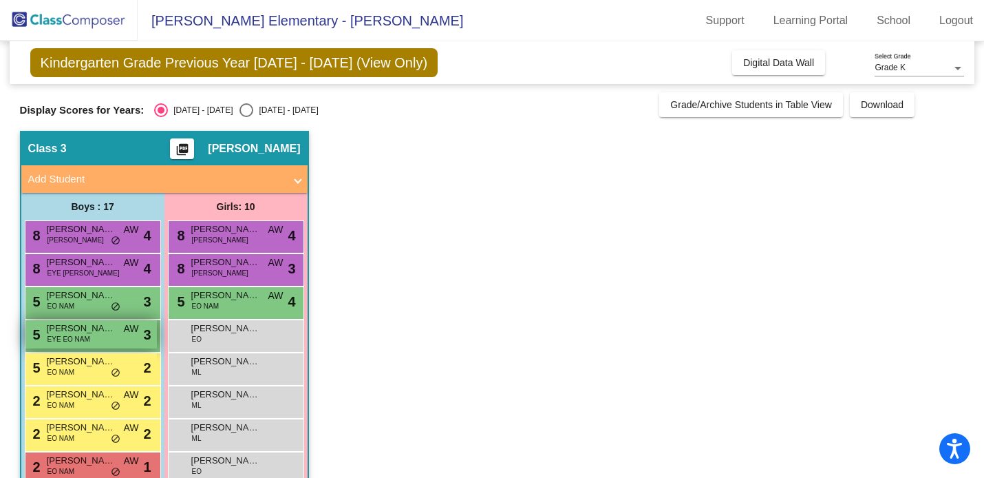 The height and width of the screenshot is (478, 984). Describe the element at coordinates (69, 339) in the screenshot. I see `span: EYE EO NAM` at that location.